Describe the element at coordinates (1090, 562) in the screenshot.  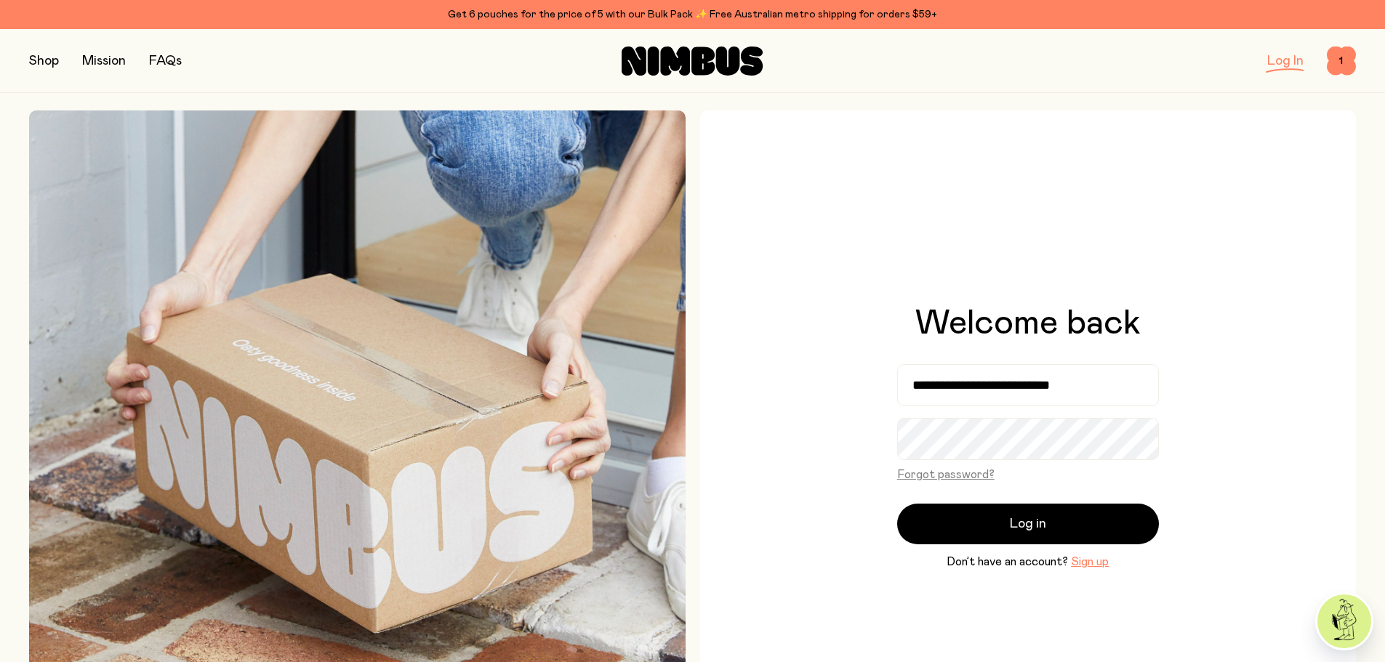
I see `button: Sign up` at that location.